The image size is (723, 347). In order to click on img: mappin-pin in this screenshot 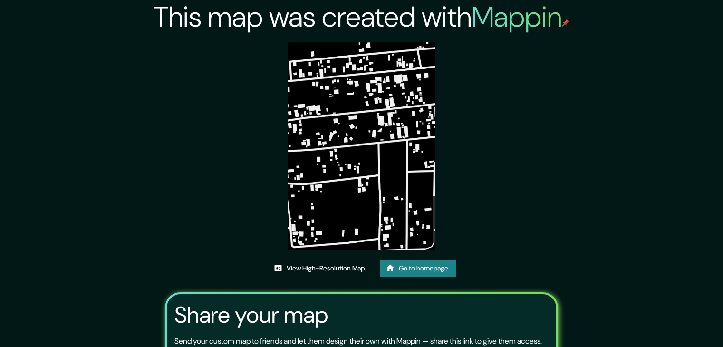, I will do `click(566, 23)`.